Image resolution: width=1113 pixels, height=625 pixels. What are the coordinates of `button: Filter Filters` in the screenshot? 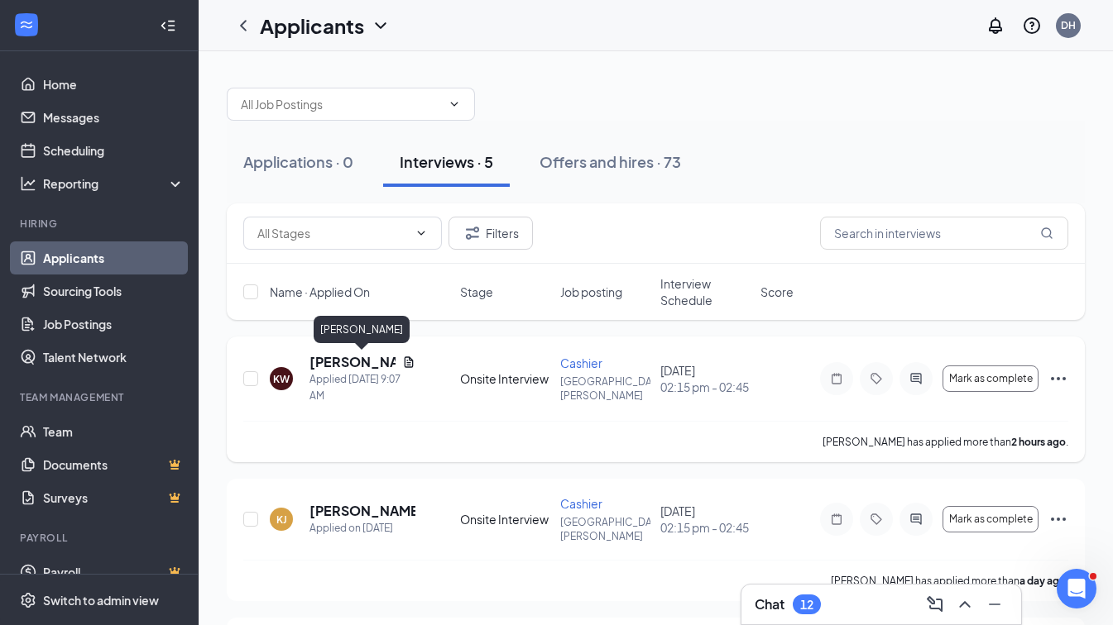 It's located at (491, 233).